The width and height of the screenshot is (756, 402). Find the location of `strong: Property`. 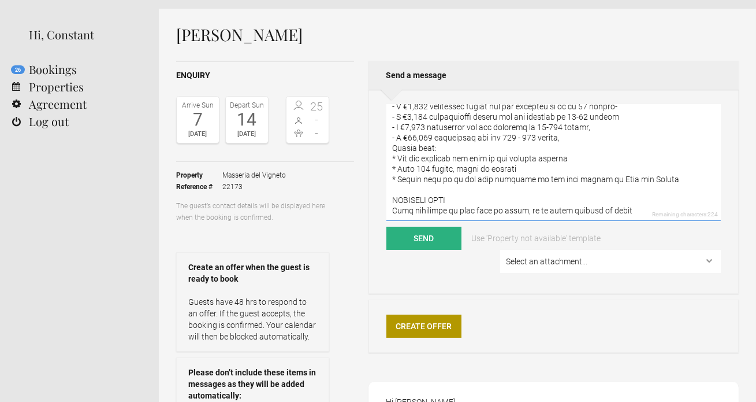

strong: Property is located at coordinates (199, 175).